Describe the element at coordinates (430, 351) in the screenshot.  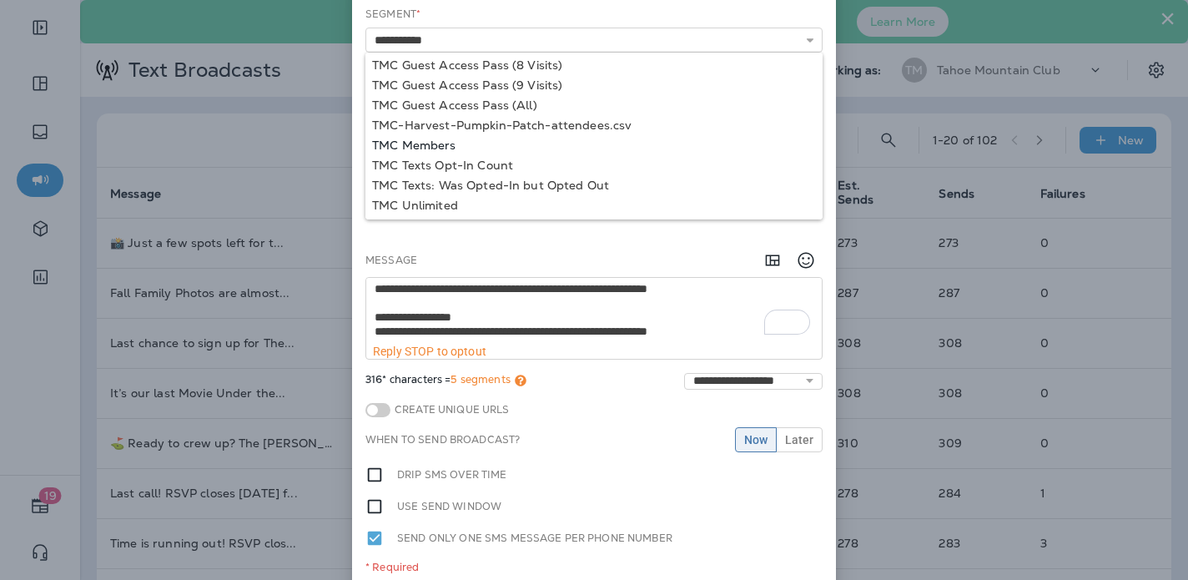
I see `span: Reply STOP to optout` at that location.